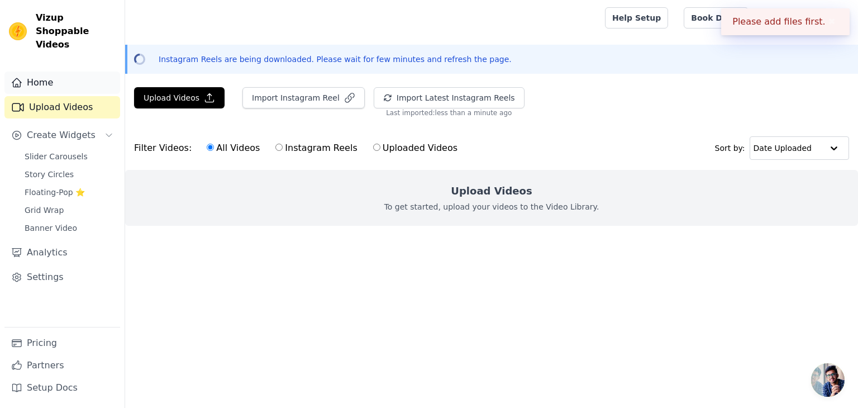  What do you see at coordinates (492, 207) in the screenshot?
I see `p: To get started, upload your videos to the Video Library.` at bounding box center [492, 207].